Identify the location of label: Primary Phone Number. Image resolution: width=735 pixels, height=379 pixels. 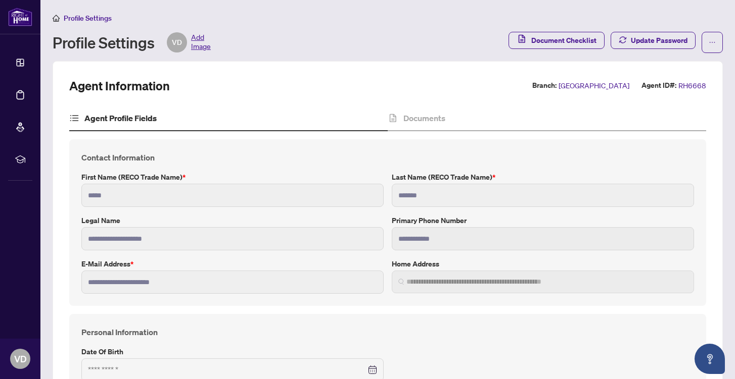
(543, 221).